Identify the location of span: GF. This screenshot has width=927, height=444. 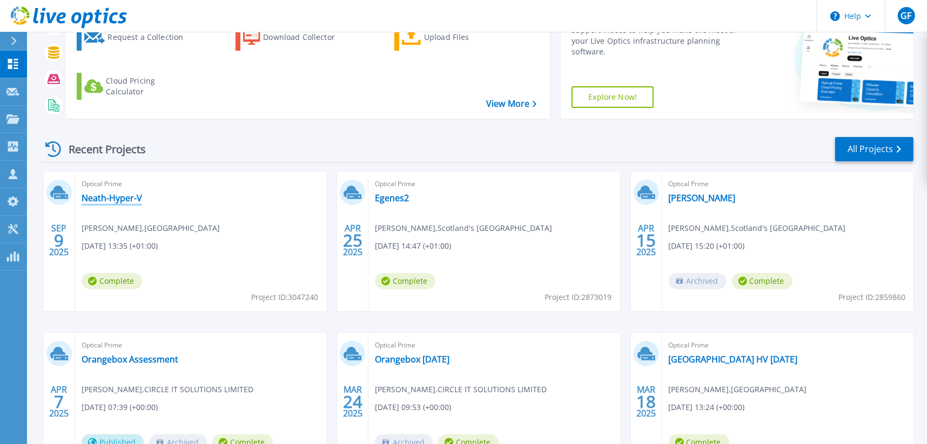
(906, 16).